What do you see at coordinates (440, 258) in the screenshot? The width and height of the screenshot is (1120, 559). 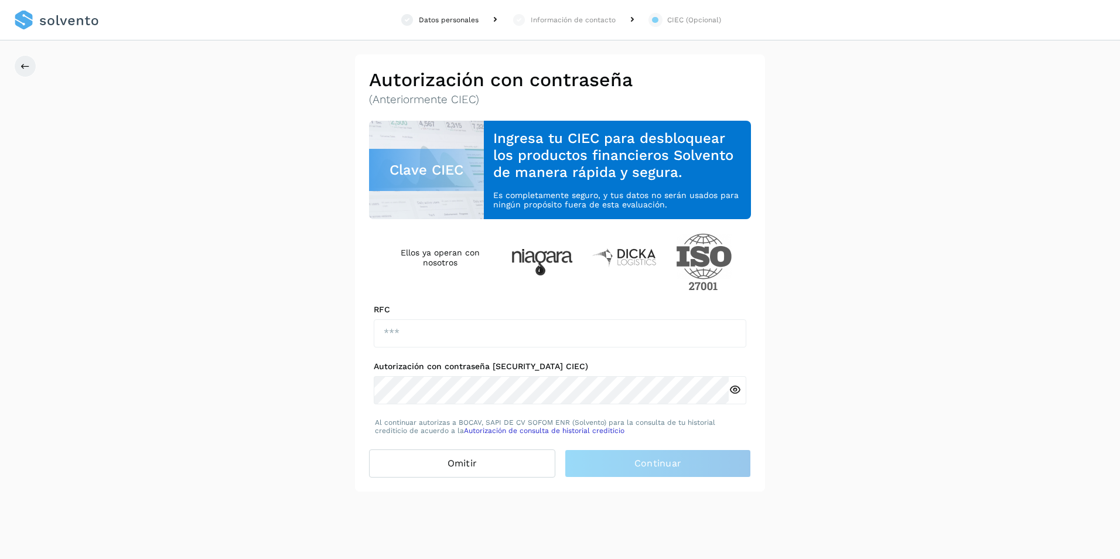 I see `h4: Ellos ya operan con nosotros` at bounding box center [440, 258].